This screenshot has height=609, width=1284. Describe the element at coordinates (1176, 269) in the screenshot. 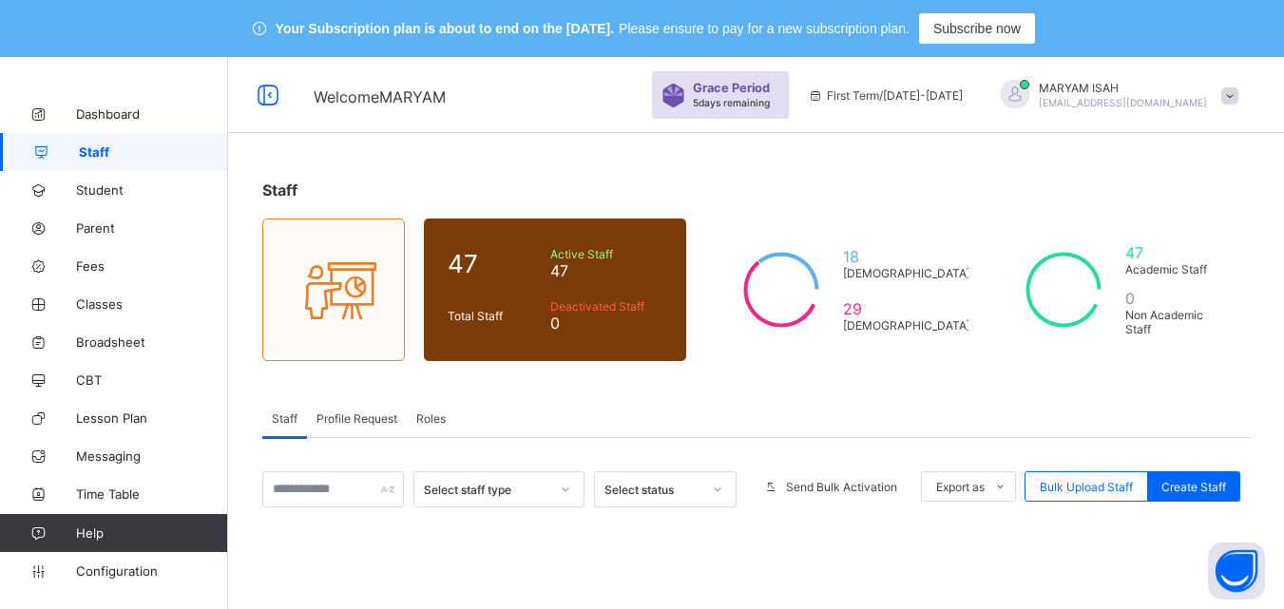

I see `span: Academic Staff` at that location.